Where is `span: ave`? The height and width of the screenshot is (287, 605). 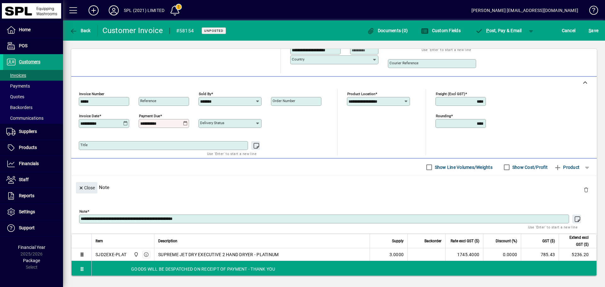
span: ave is located at coordinates (593, 31).